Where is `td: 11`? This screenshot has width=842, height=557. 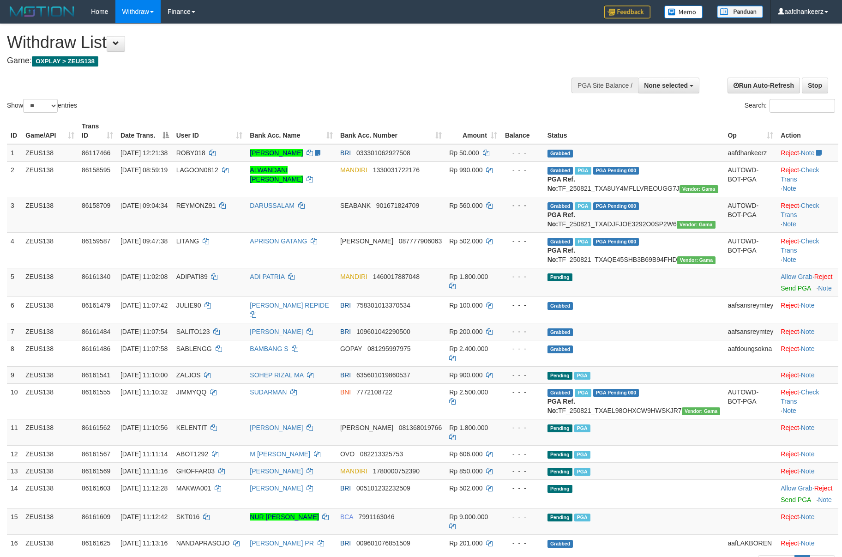 td: 11 is located at coordinates (14, 432).